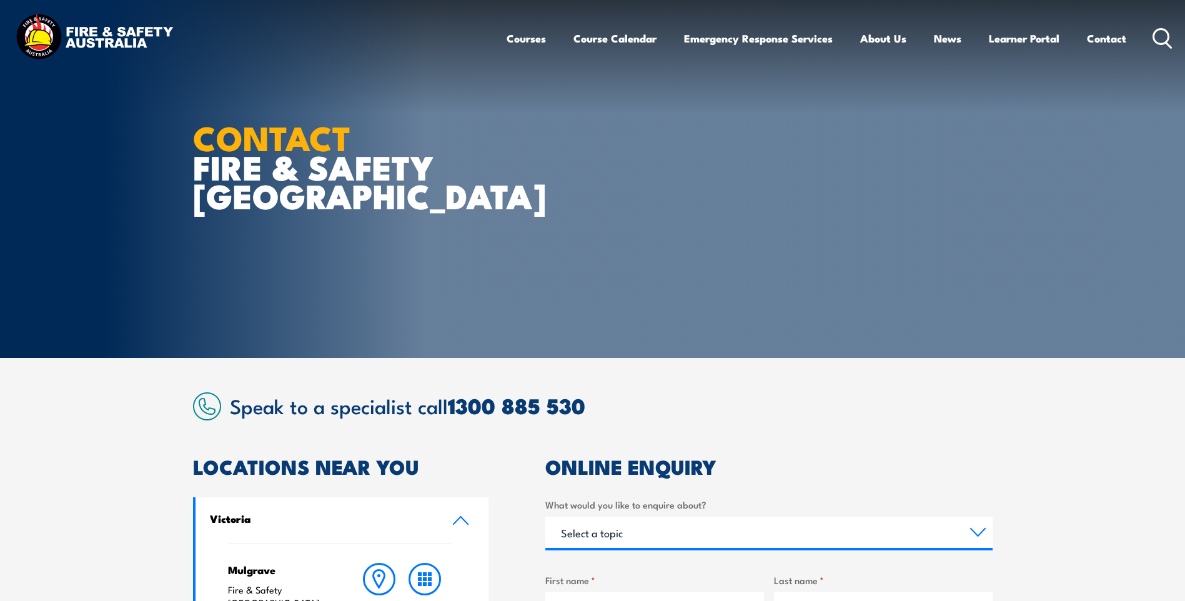 The height and width of the screenshot is (601, 1185). Describe the element at coordinates (883, 38) in the screenshot. I see `a: About Us` at that location.